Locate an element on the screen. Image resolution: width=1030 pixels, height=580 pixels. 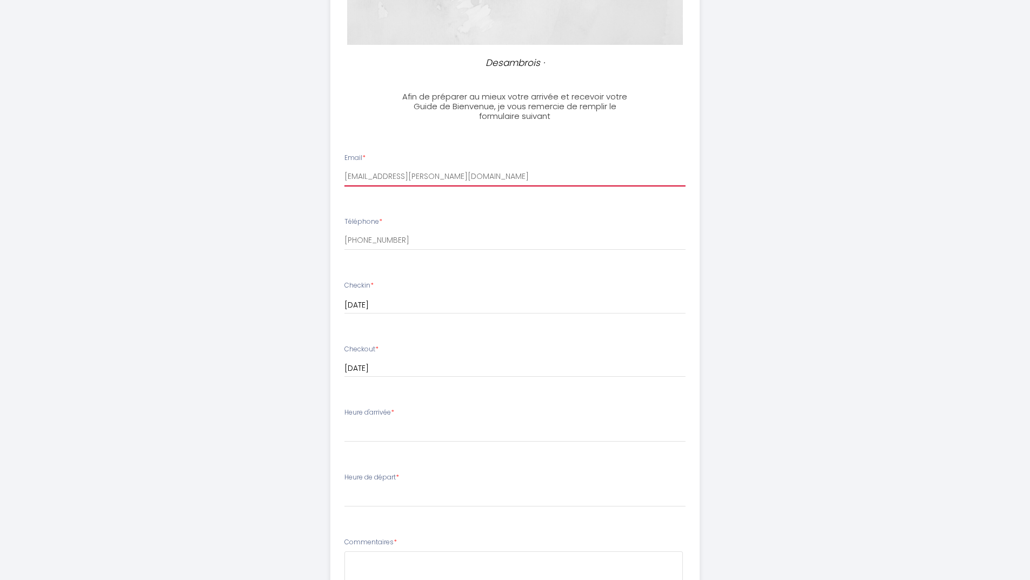
label: Heure d'arrivée is located at coordinates (369, 412).